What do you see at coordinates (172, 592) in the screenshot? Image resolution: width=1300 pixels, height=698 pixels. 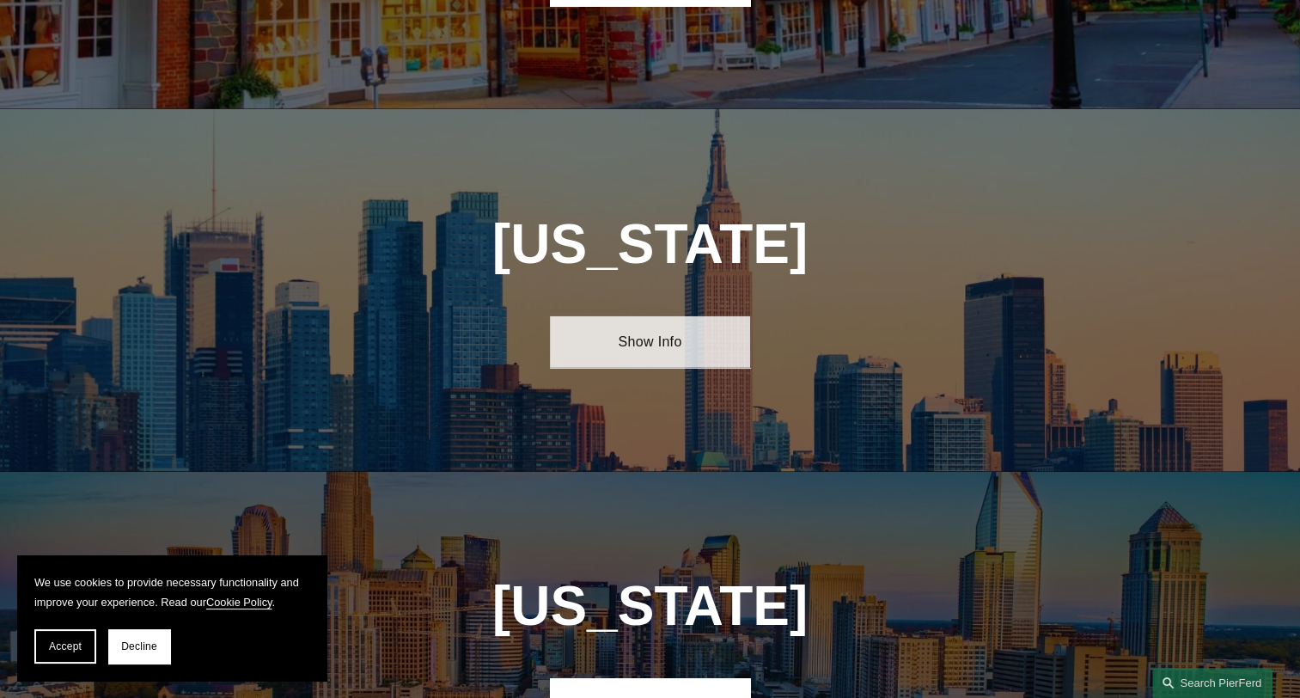 I see `p: We use cookies to provide necessary functionality and improve your experience. Read our .` at bounding box center [172, 592].